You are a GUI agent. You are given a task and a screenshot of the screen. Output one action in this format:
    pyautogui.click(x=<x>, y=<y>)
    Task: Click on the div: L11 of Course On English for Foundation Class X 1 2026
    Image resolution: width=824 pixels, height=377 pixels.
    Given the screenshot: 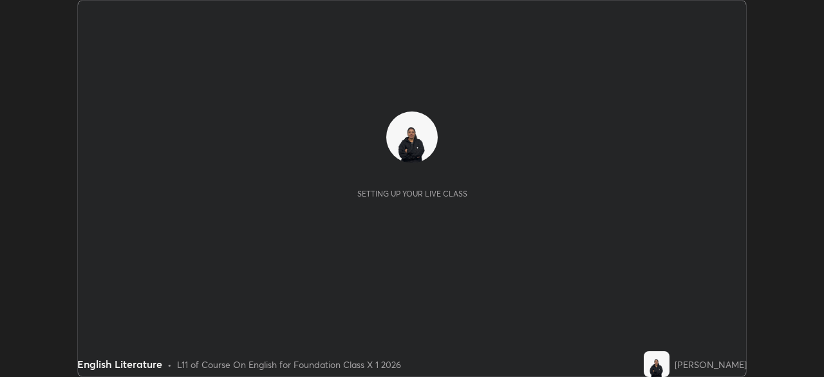 What is the action you would take?
    pyautogui.click(x=289, y=364)
    